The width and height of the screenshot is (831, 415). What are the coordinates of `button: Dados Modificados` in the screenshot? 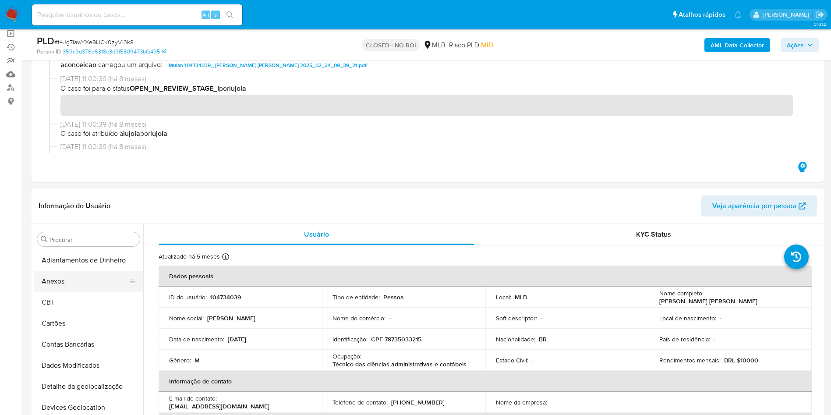 It's located at (89, 365).